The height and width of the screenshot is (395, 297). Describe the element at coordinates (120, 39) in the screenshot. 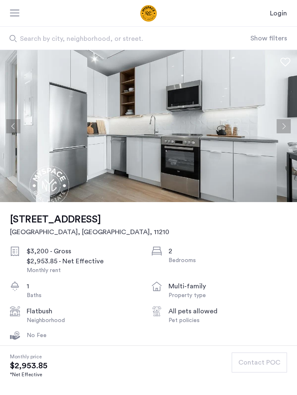

I see `span: Search by city, neighborhood, or street.` at that location.